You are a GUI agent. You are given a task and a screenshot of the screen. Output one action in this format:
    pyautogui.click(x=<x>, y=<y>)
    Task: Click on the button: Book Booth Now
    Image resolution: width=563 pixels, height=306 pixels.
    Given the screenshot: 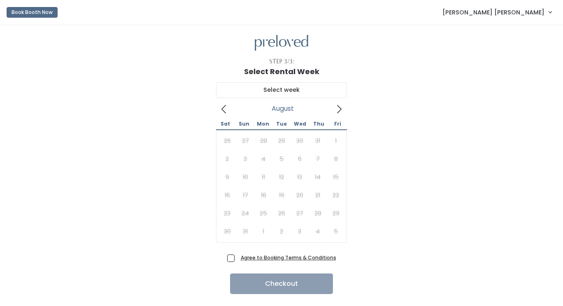 What is the action you would take?
    pyautogui.click(x=32, y=12)
    